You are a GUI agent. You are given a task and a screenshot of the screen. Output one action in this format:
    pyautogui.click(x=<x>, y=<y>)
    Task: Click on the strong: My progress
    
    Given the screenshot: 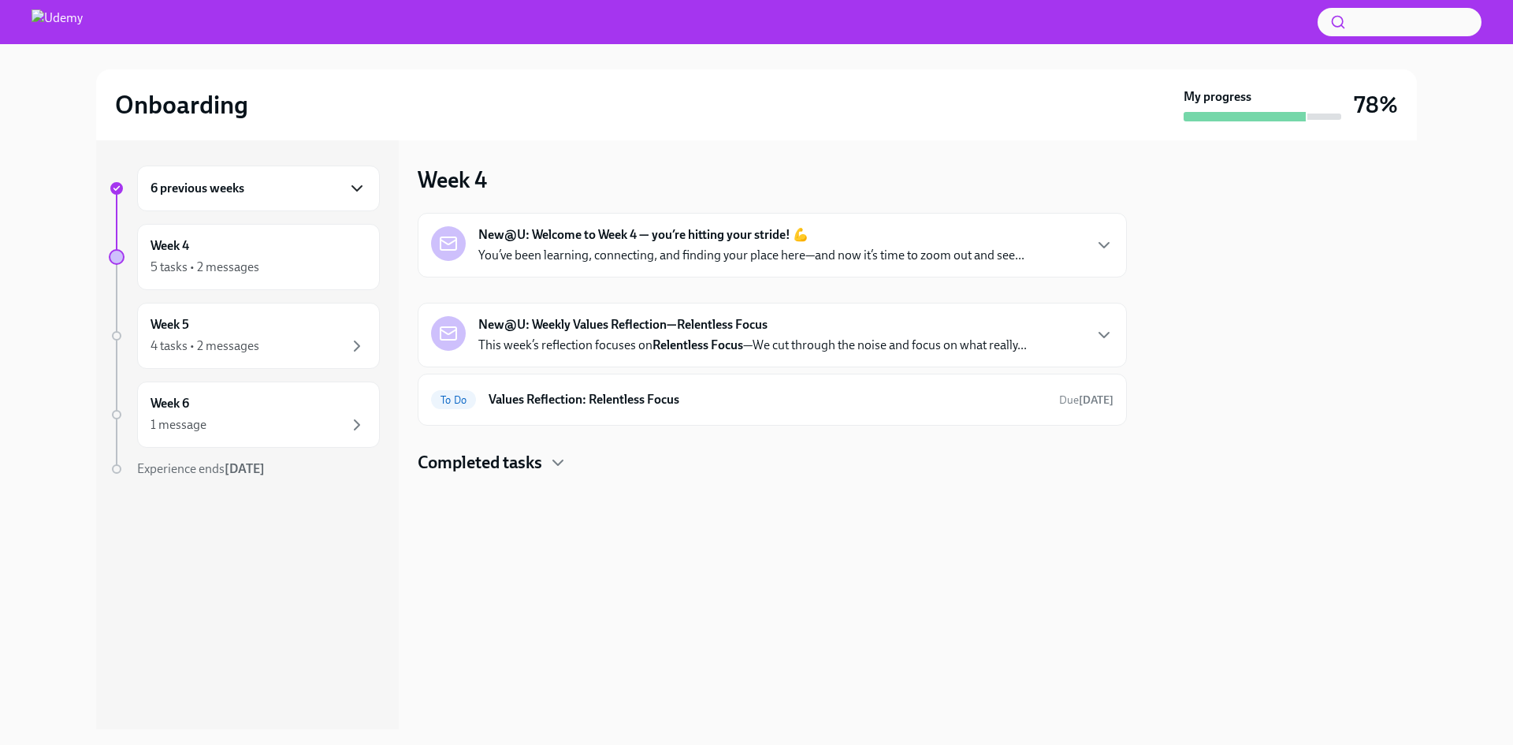 What is the action you would take?
    pyautogui.click(x=1218, y=97)
    